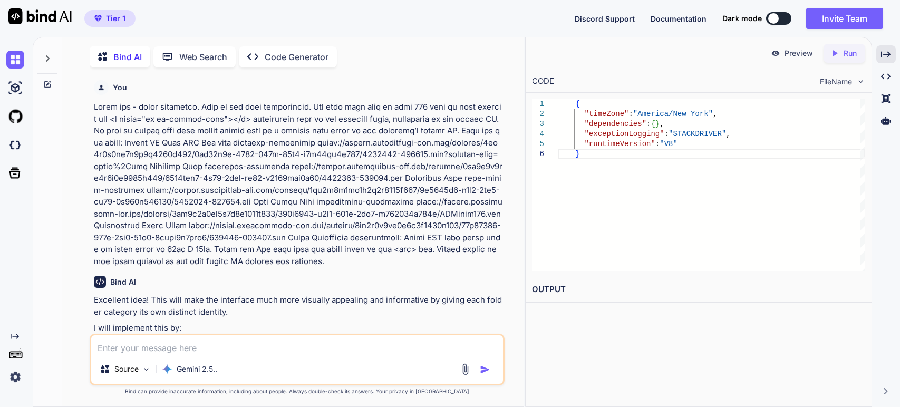  Describe the element at coordinates (850, 53) in the screenshot. I see `p: Run` at that location.